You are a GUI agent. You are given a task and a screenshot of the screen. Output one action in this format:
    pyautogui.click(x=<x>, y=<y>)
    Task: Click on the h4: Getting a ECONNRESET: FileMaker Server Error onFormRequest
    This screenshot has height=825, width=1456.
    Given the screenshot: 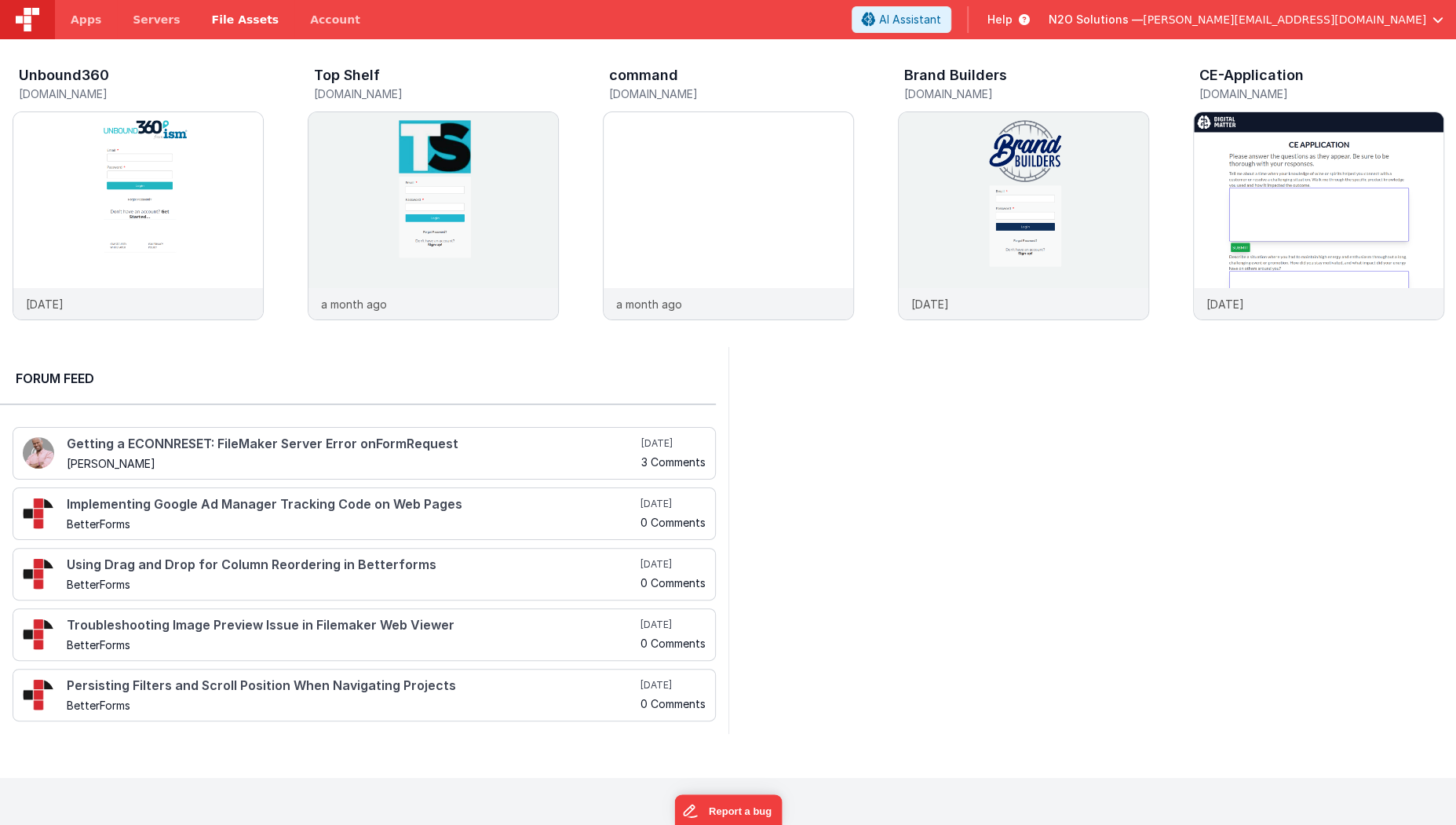 What is the action you would take?
    pyautogui.click(x=352, y=444)
    